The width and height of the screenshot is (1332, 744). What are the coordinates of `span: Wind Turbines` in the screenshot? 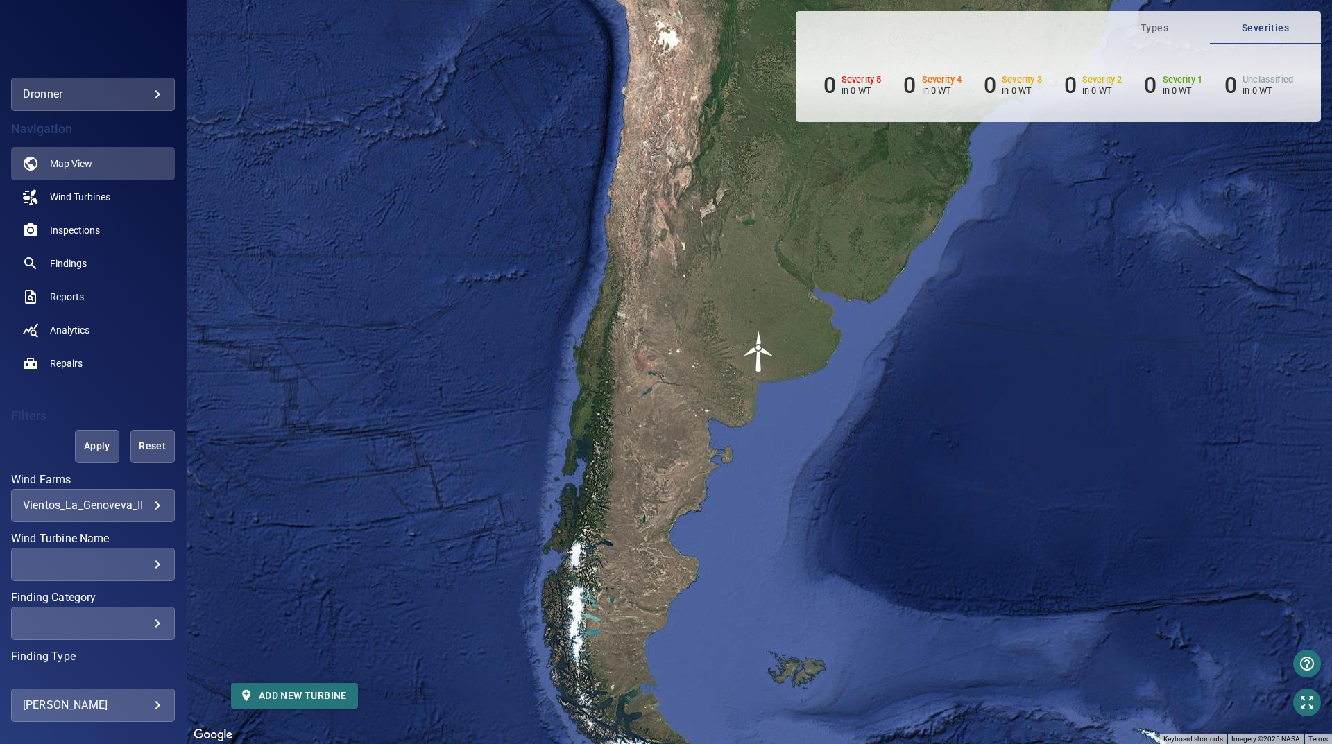 It's located at (80, 197).